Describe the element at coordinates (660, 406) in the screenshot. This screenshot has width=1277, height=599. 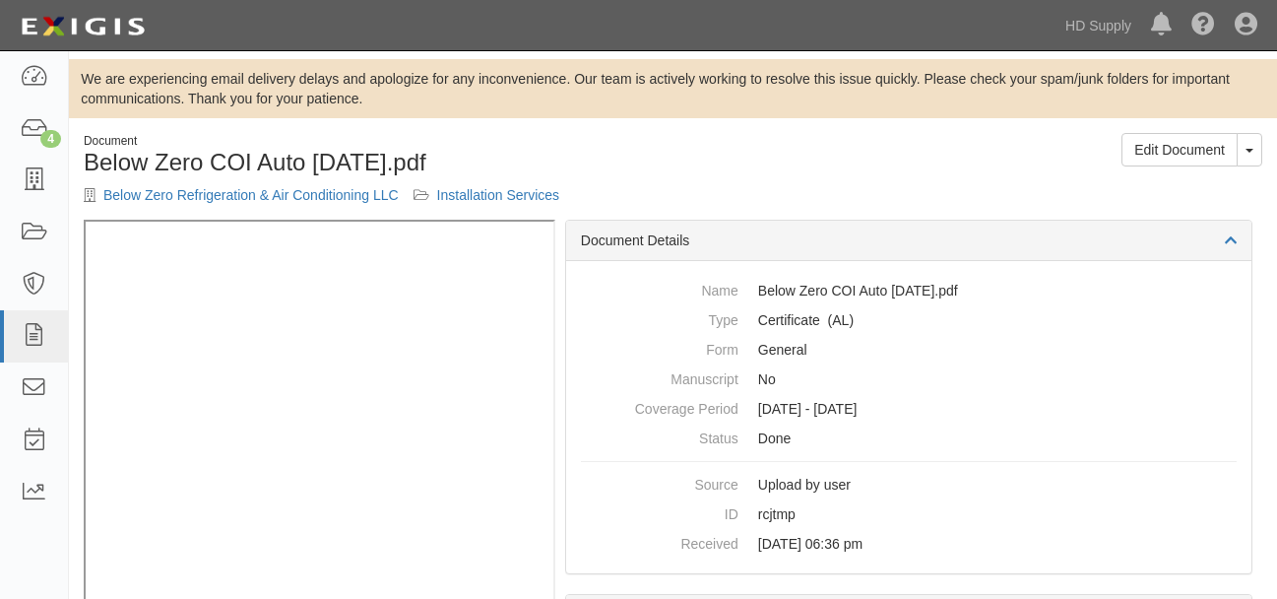
I see `dt: Coverage Period` at that location.